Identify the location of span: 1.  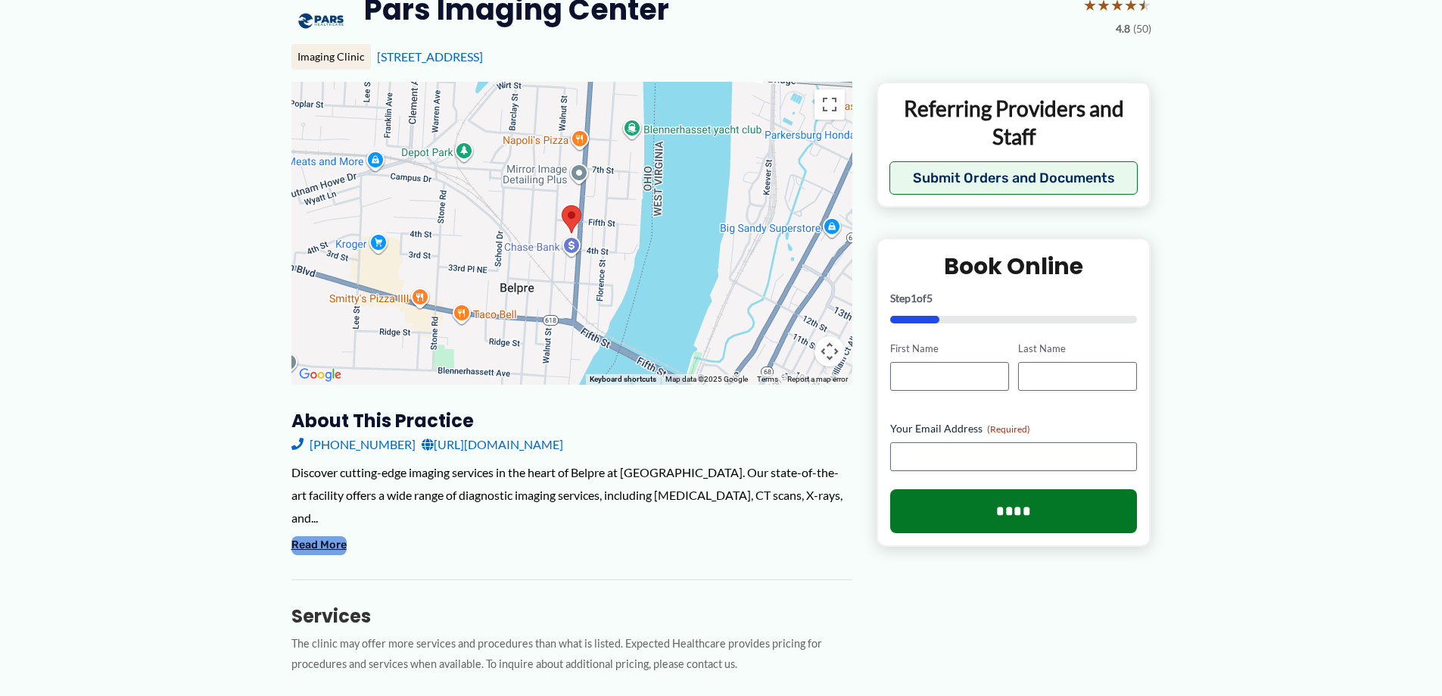
(914, 298).